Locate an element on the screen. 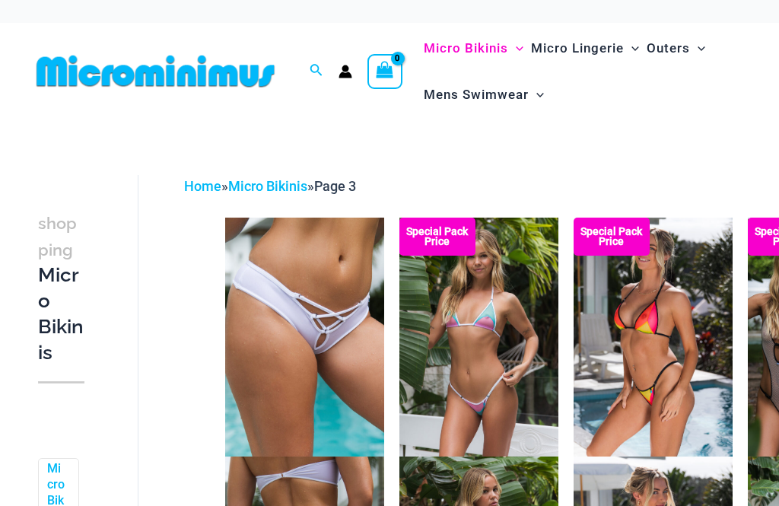  a: Home is located at coordinates (202, 186).